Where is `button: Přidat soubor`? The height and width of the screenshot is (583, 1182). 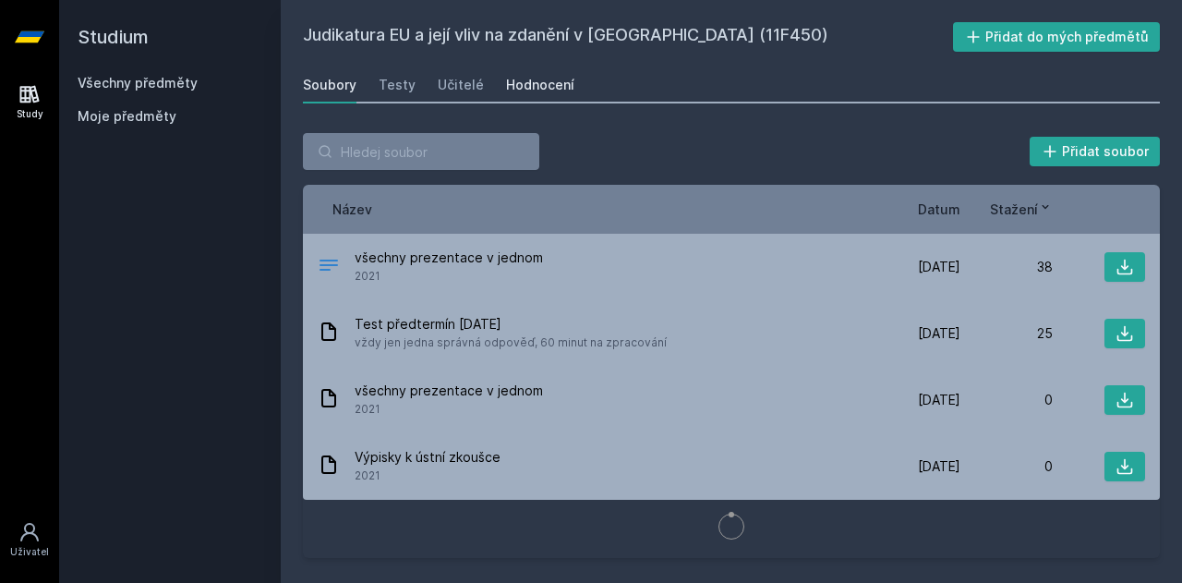
button: Přidat soubor is located at coordinates (1095, 151).